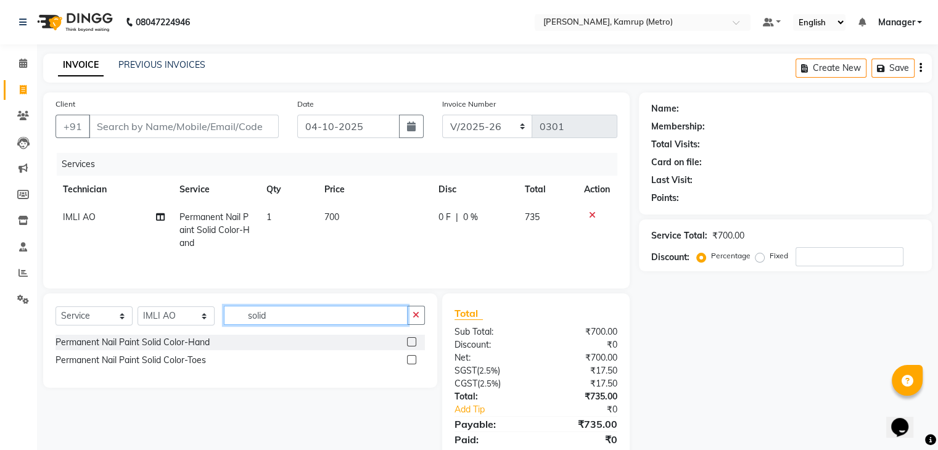  Describe the element at coordinates (73, 22) in the screenshot. I see `img: logo` at that location.